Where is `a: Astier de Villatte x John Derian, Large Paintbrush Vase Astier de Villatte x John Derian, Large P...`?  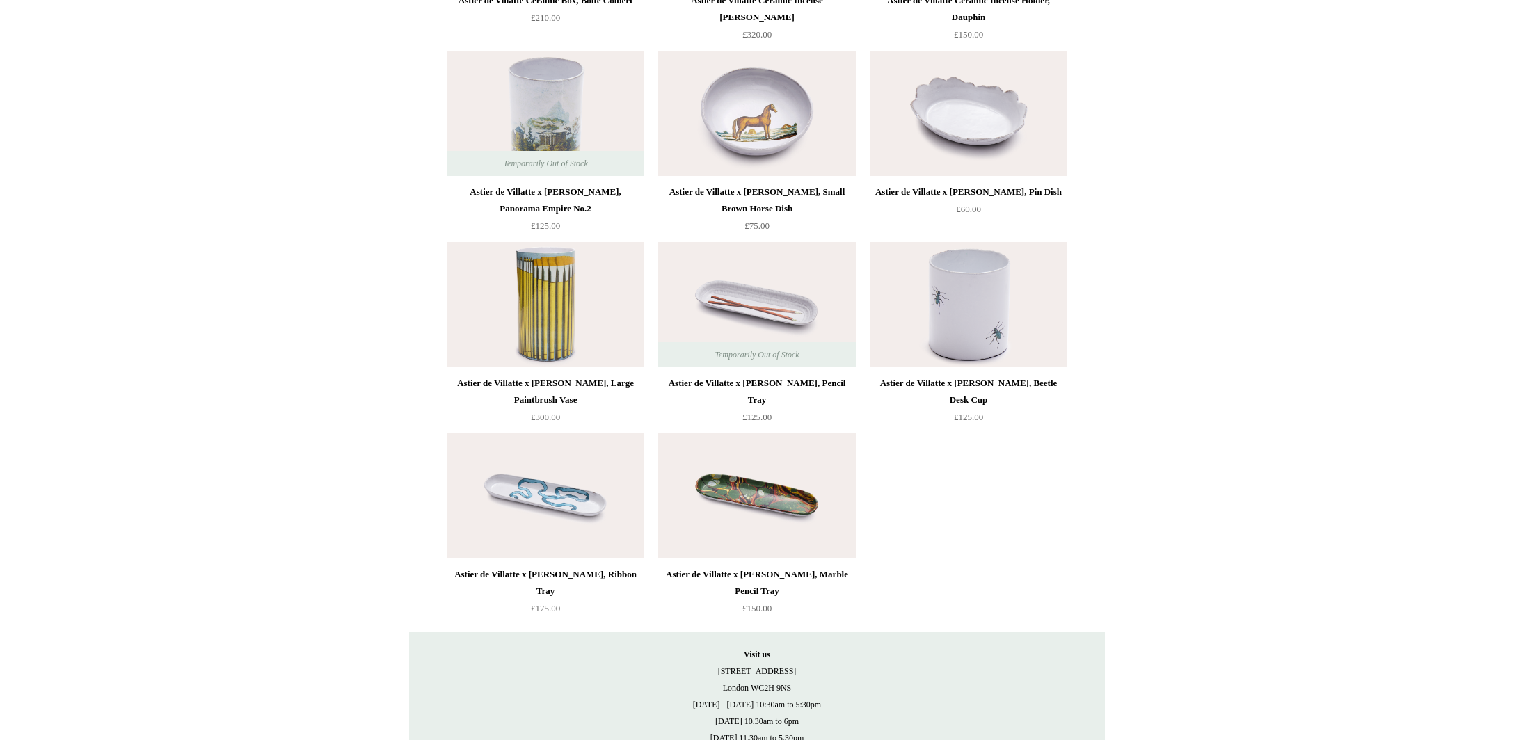 a: Astier de Villatte x John Derian, Large Paintbrush Vase Astier de Villatte x John Derian, Large P... is located at coordinates (546, 305).